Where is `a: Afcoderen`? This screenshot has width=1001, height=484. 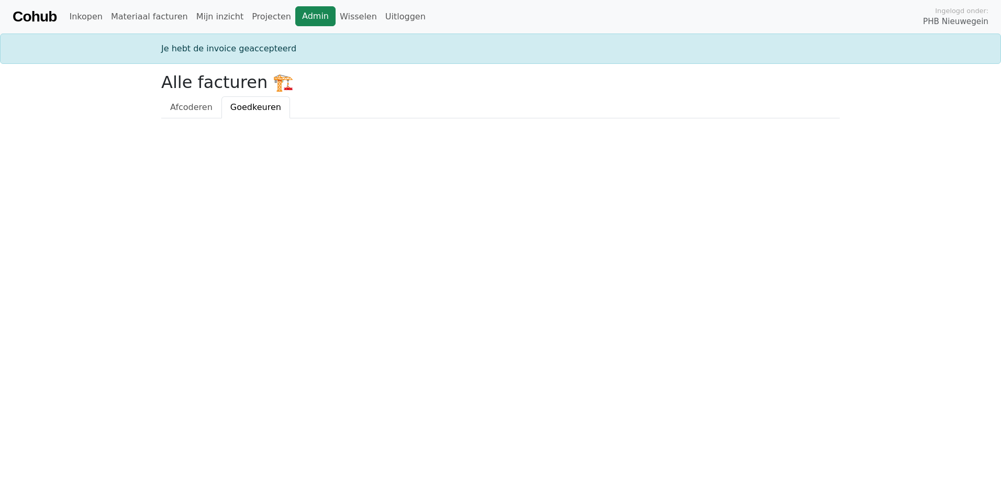
a: Afcoderen is located at coordinates (191, 107).